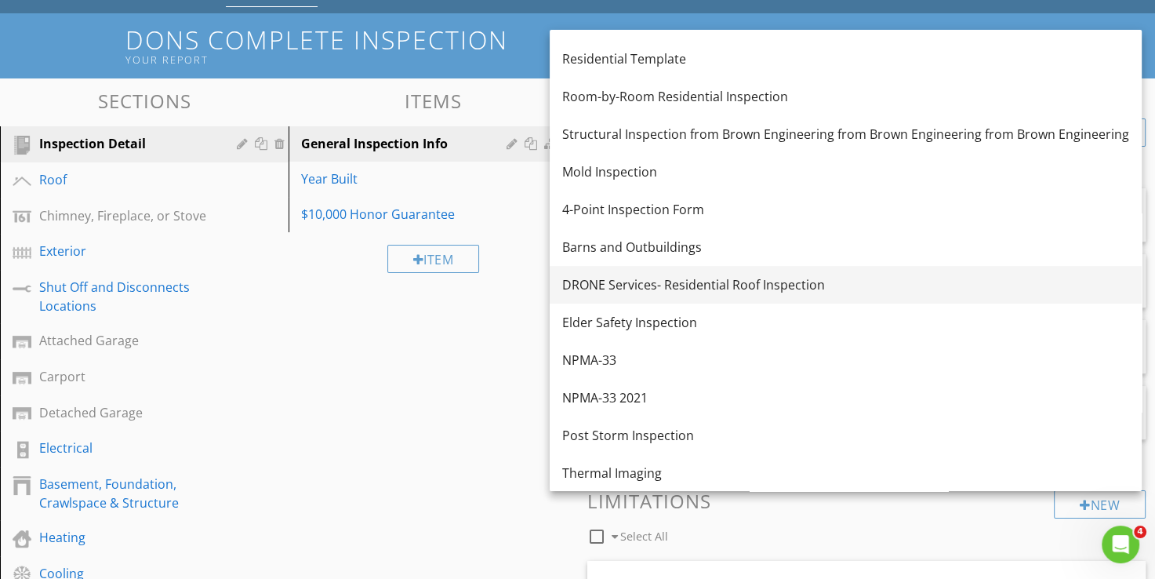  Describe the element at coordinates (845, 172) in the screenshot. I see `div: Mold Inspection` at that location.